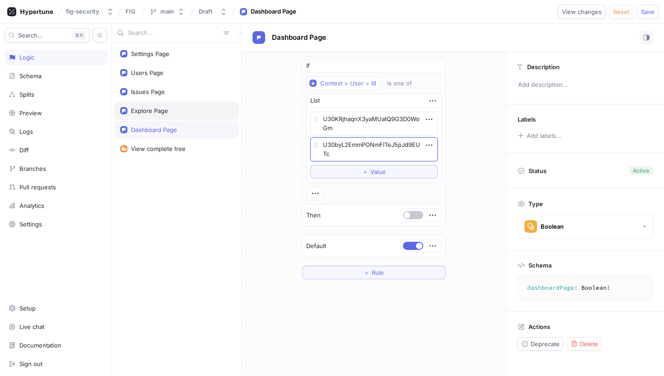 The width and height of the screenshot is (664, 376). What do you see at coordinates (540, 265) in the screenshot?
I see `p: Schema` at bounding box center [540, 265].